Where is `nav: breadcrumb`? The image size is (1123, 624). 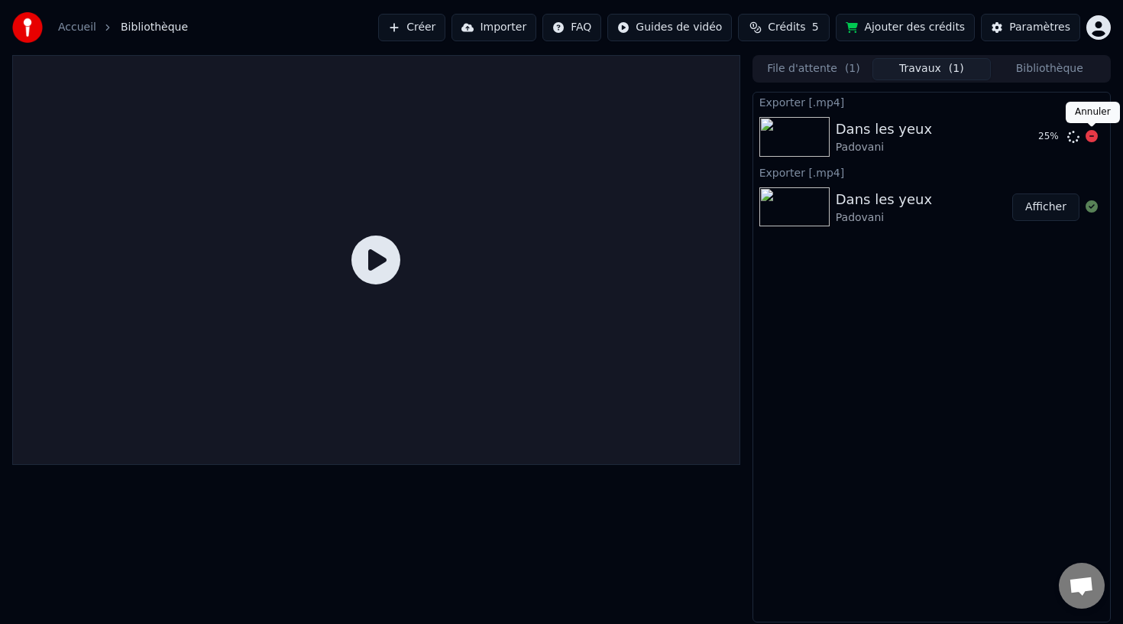 nav: breadcrumb is located at coordinates (123, 28).